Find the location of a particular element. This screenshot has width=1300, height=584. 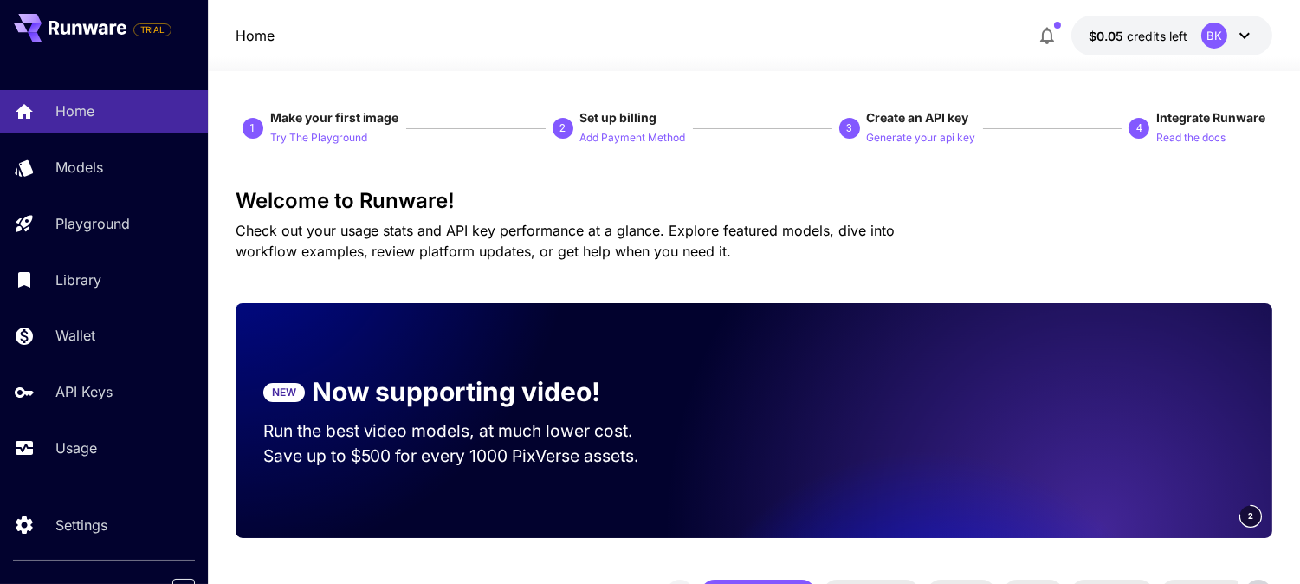

span: Create an API key is located at coordinates (918, 117).